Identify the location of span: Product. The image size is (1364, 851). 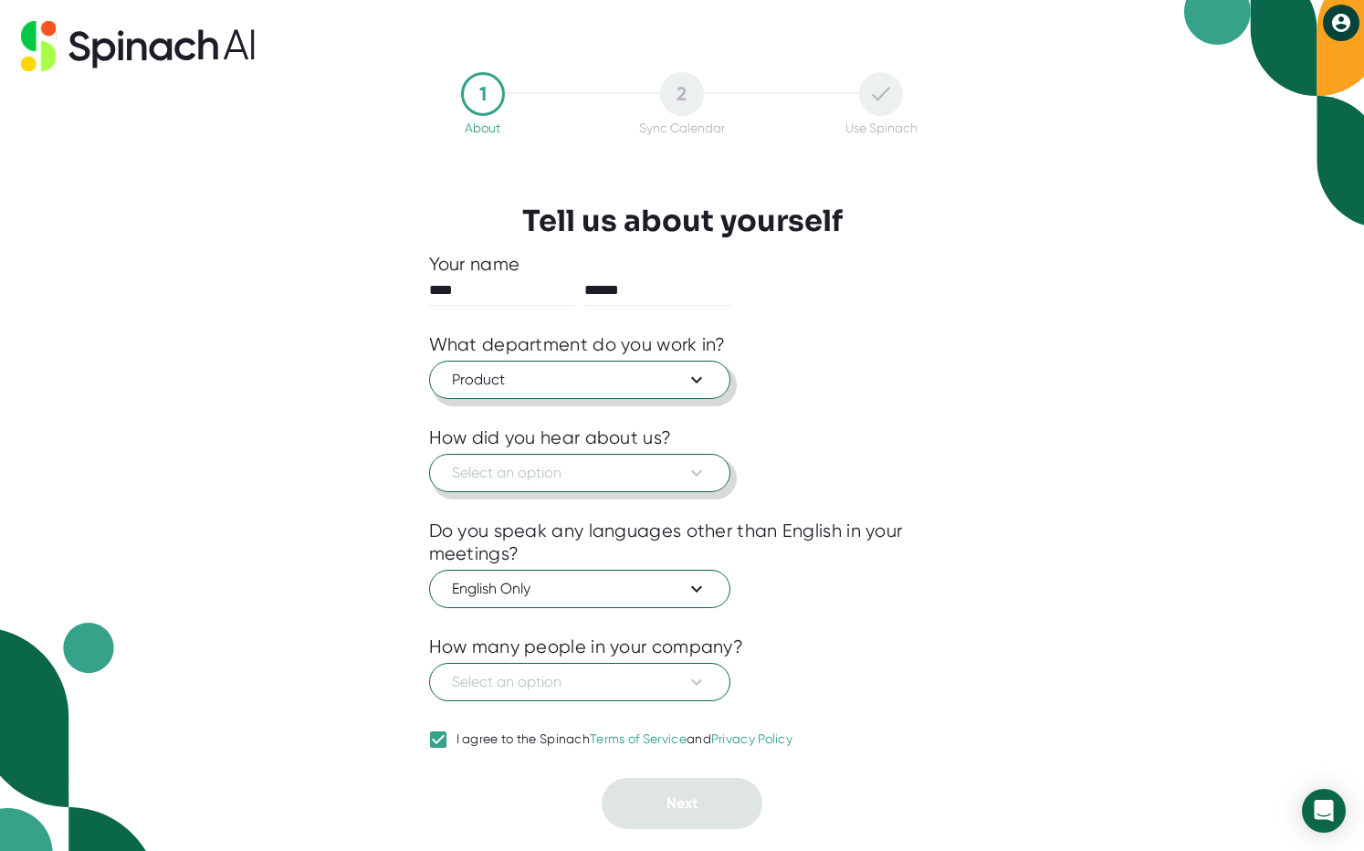
(580, 380).